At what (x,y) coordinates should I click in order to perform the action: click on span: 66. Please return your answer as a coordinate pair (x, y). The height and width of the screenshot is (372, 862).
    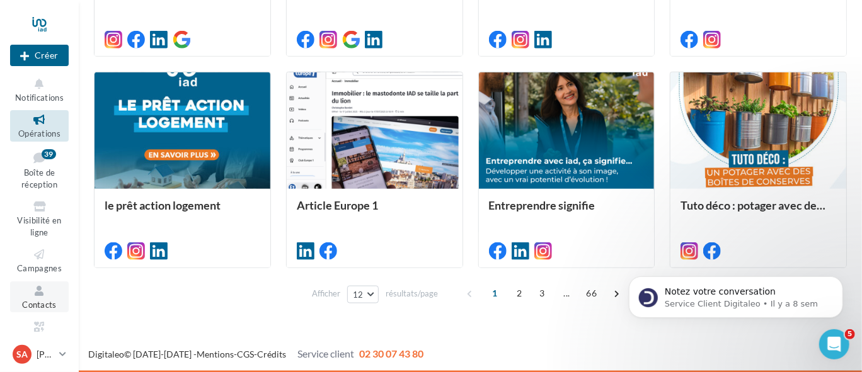
    Looking at the image, I should click on (591, 294).